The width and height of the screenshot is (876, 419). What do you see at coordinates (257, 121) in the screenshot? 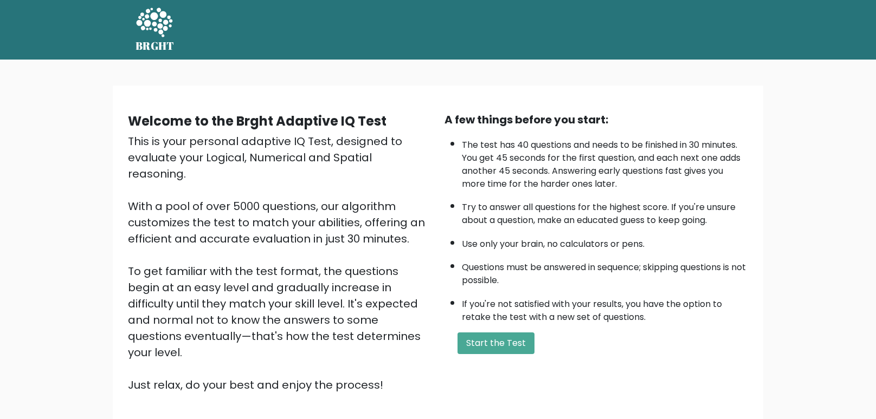
I see `b: Welcome to the Brght Adaptive IQ Test` at bounding box center [257, 121].